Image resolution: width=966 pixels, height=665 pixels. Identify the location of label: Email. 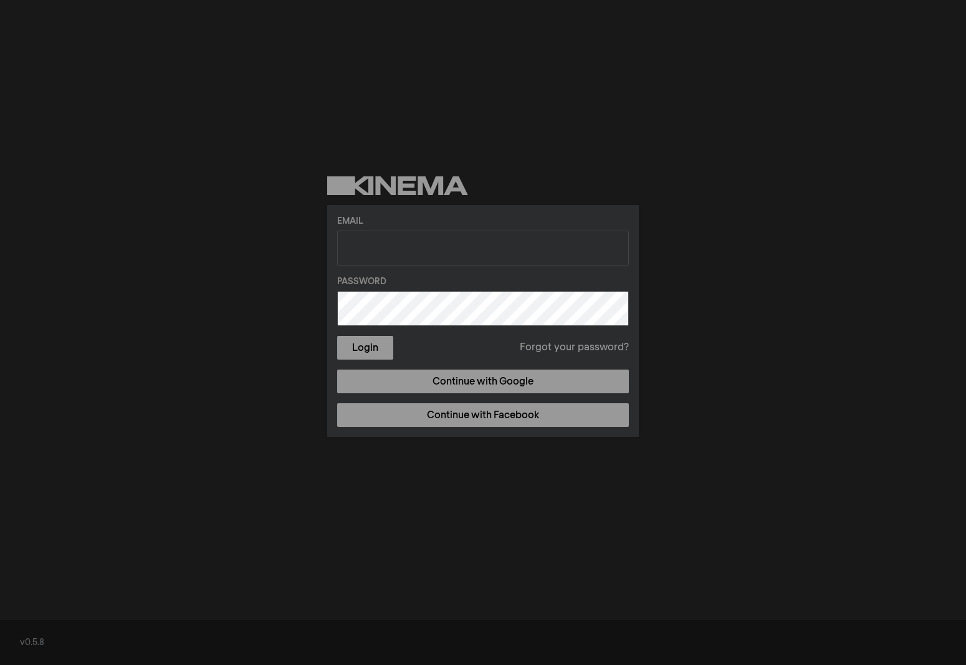
(483, 221).